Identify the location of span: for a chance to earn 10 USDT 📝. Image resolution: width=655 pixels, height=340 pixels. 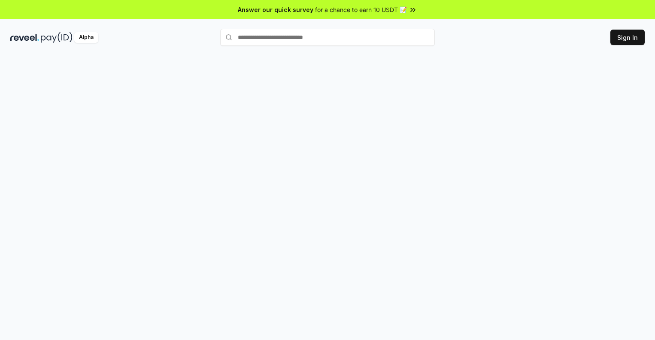
(361, 9).